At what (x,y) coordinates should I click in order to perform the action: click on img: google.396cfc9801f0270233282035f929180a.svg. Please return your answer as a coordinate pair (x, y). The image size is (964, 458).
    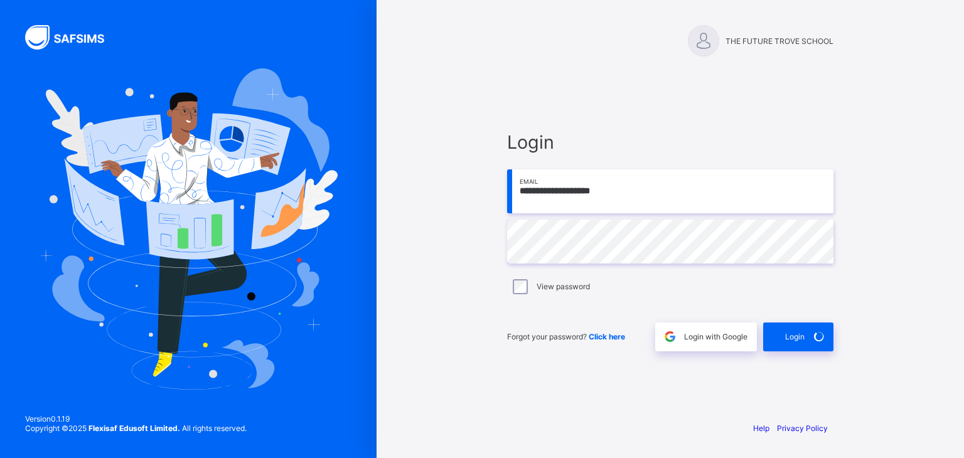
    Looking at the image, I should click on (670, 336).